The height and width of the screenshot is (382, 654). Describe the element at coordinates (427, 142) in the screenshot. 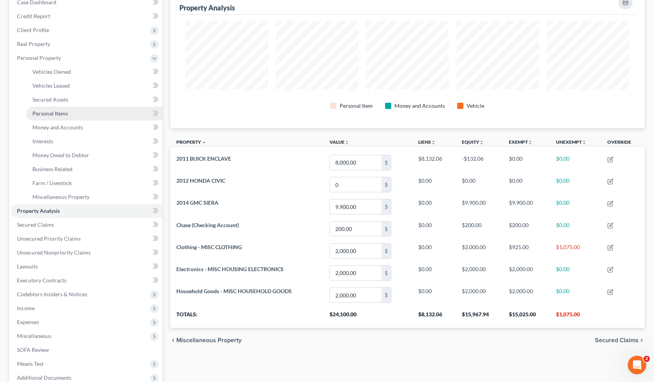

I see `a: Liensunfold_more` at that location.